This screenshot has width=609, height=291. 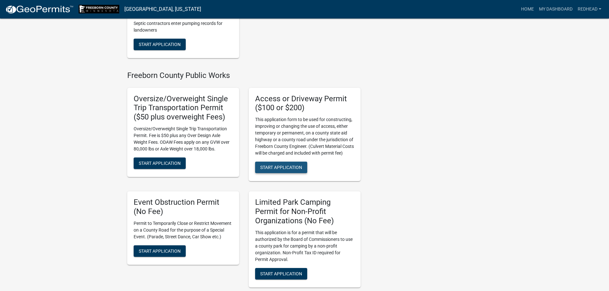 I want to click on h5: Limited Park Camping Permit for Non-Profit Organizations (No Fee), so click(x=304, y=212).